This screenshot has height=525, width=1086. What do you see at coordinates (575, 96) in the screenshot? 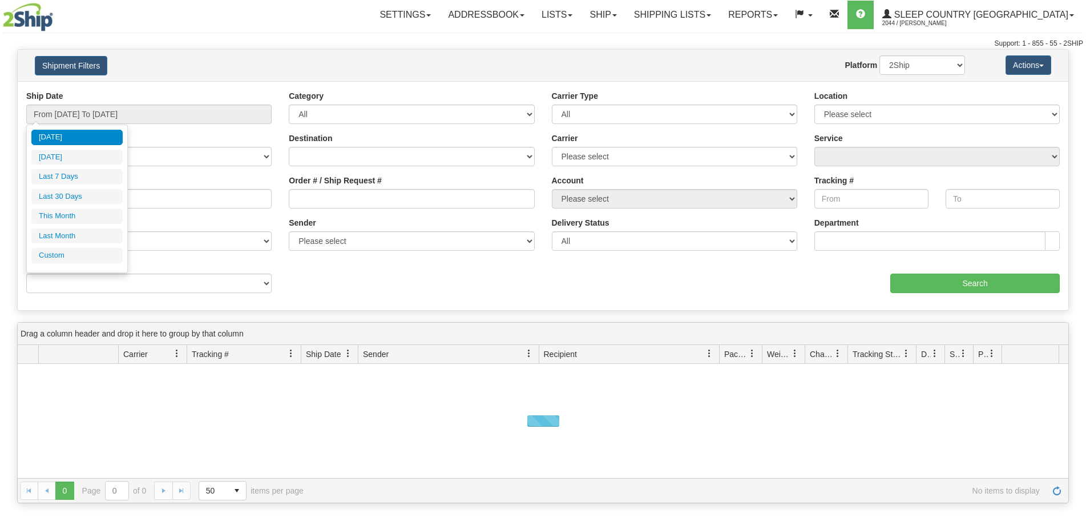
I see `label: Carrier Type` at bounding box center [575, 96].